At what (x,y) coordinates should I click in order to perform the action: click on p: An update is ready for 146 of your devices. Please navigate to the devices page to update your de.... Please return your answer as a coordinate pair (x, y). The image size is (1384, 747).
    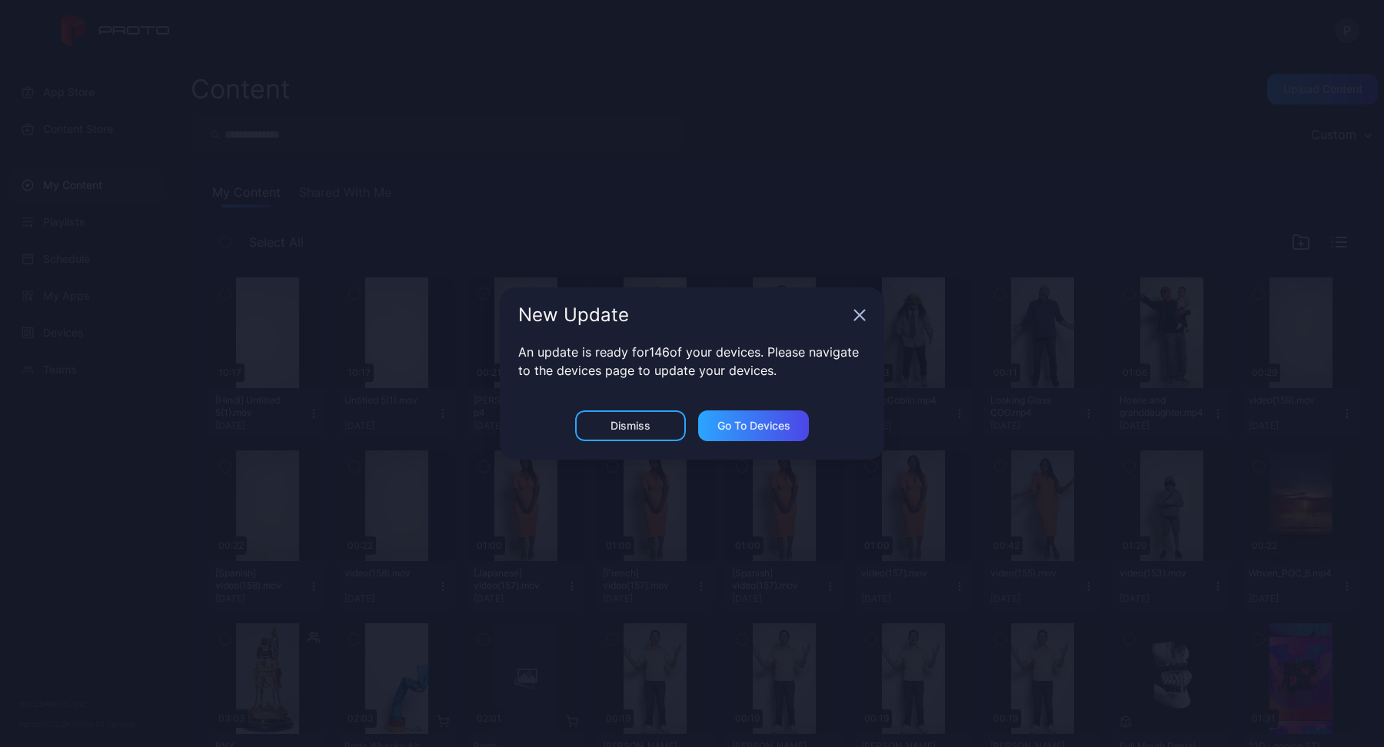
    Looking at the image, I should click on (692, 361).